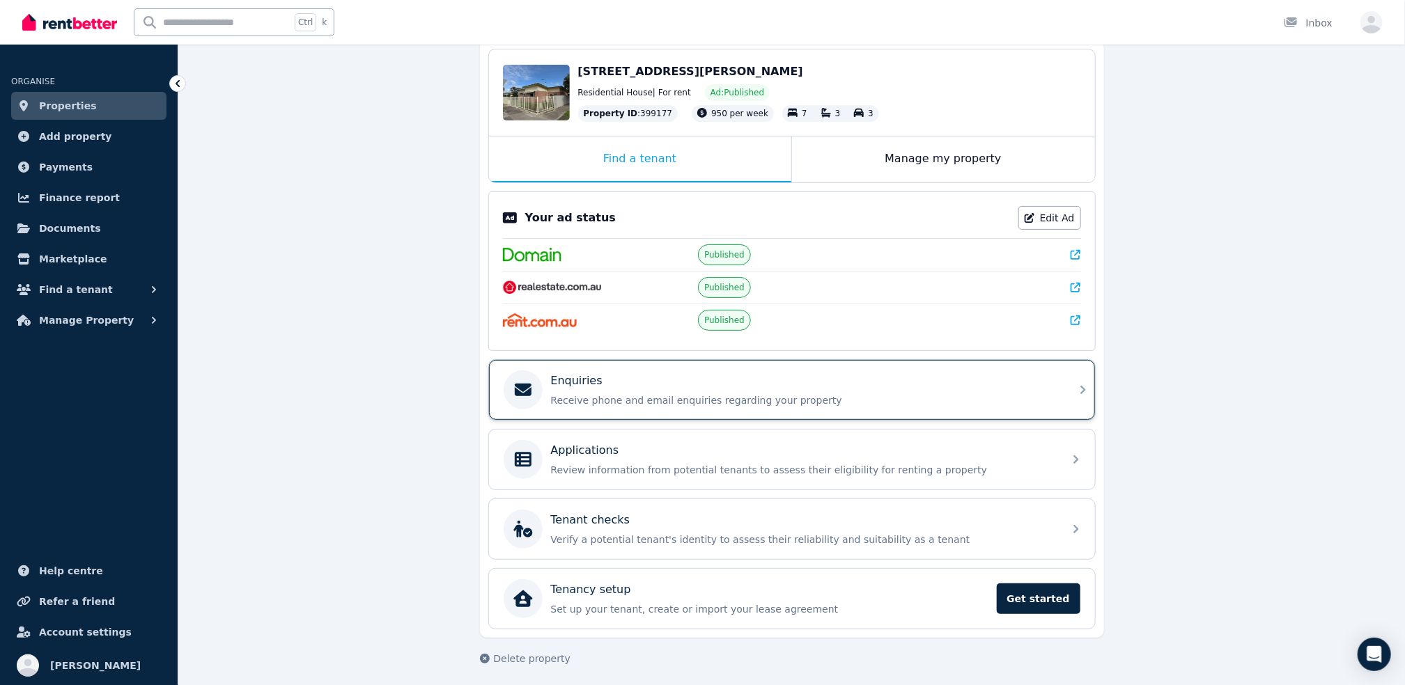  What do you see at coordinates (88, 228) in the screenshot?
I see `a: Documents` at bounding box center [88, 228].